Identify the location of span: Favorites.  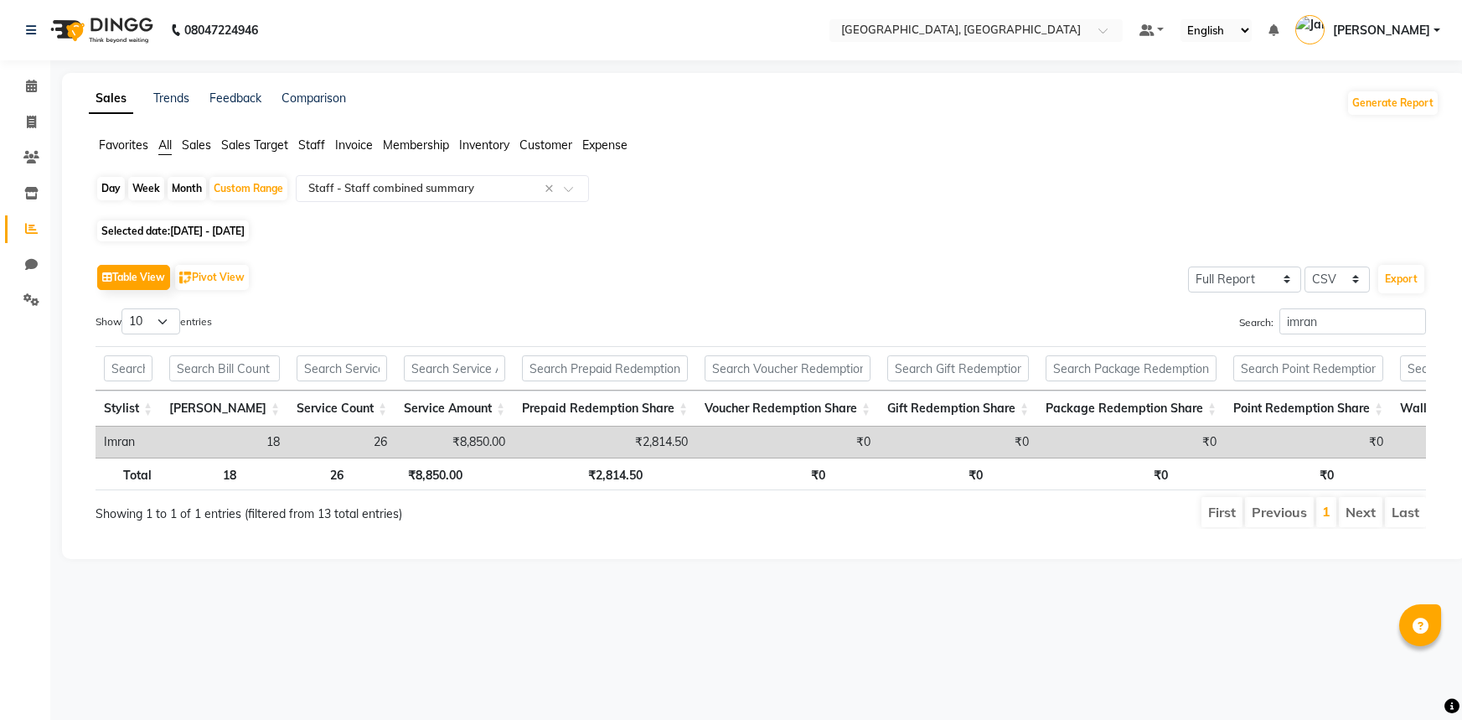
(123, 145).